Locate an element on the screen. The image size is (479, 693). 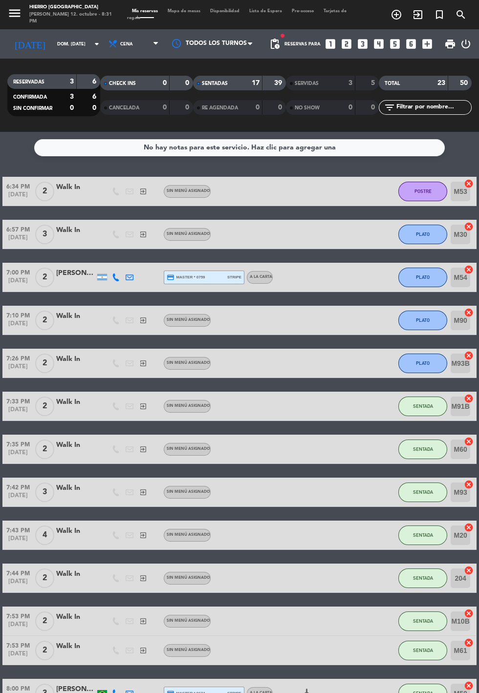
span: NO SHOW is located at coordinates (307, 108).